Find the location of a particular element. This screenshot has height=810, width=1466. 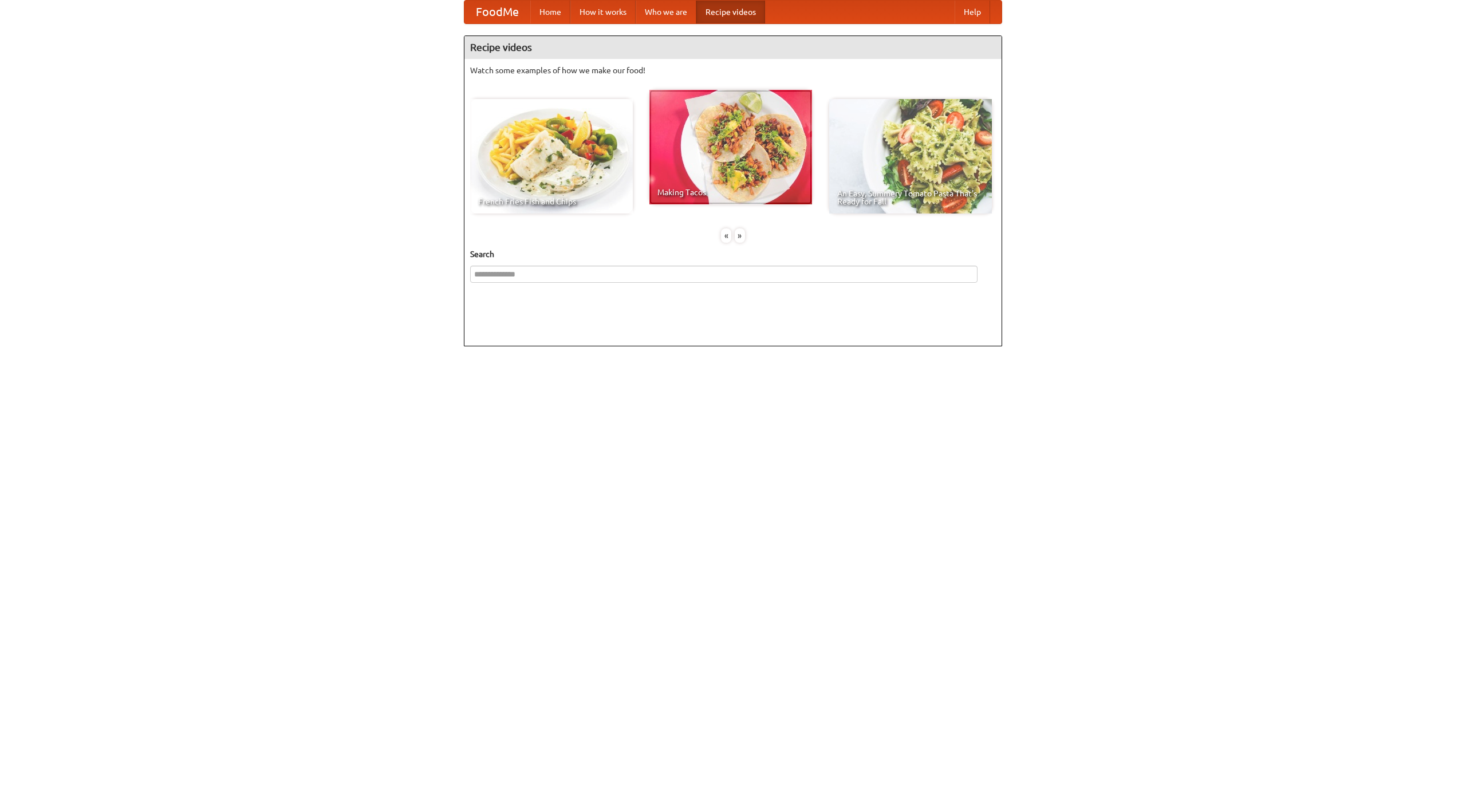

h4: Recipe videos is located at coordinates (733, 48).